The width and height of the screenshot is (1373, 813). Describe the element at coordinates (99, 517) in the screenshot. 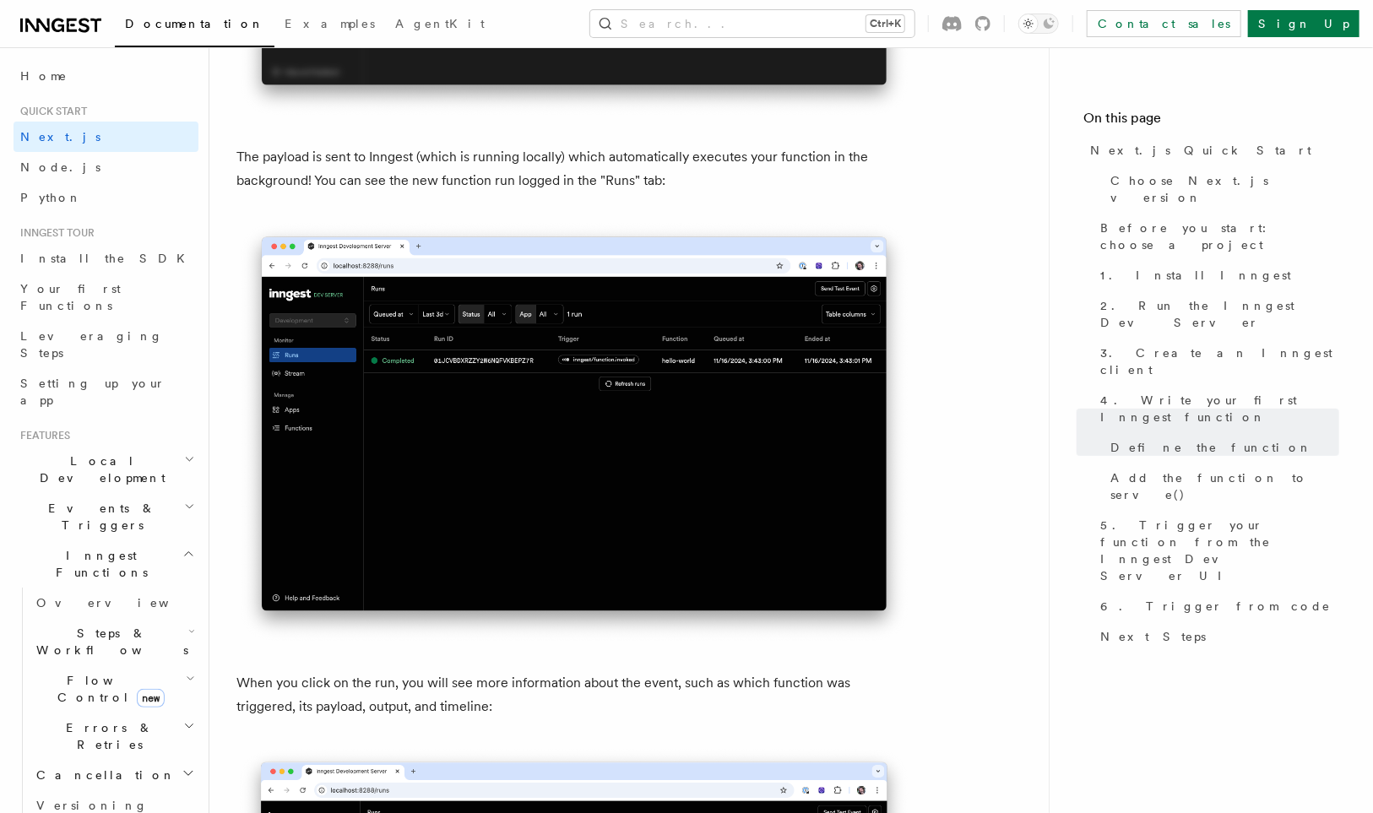

I see `span: Events & Triggers` at that location.